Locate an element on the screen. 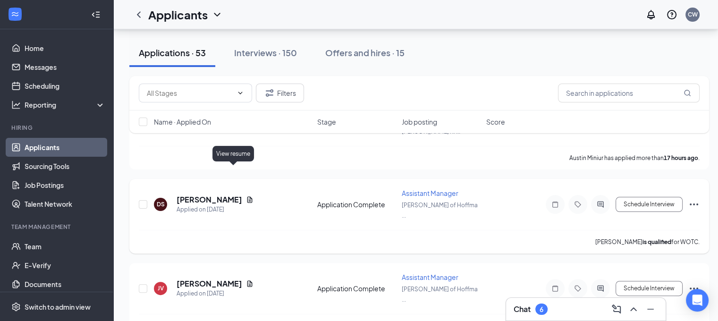 The height and width of the screenshot is (321, 718). svg: MagnifyingGlass is located at coordinates (687, 93).